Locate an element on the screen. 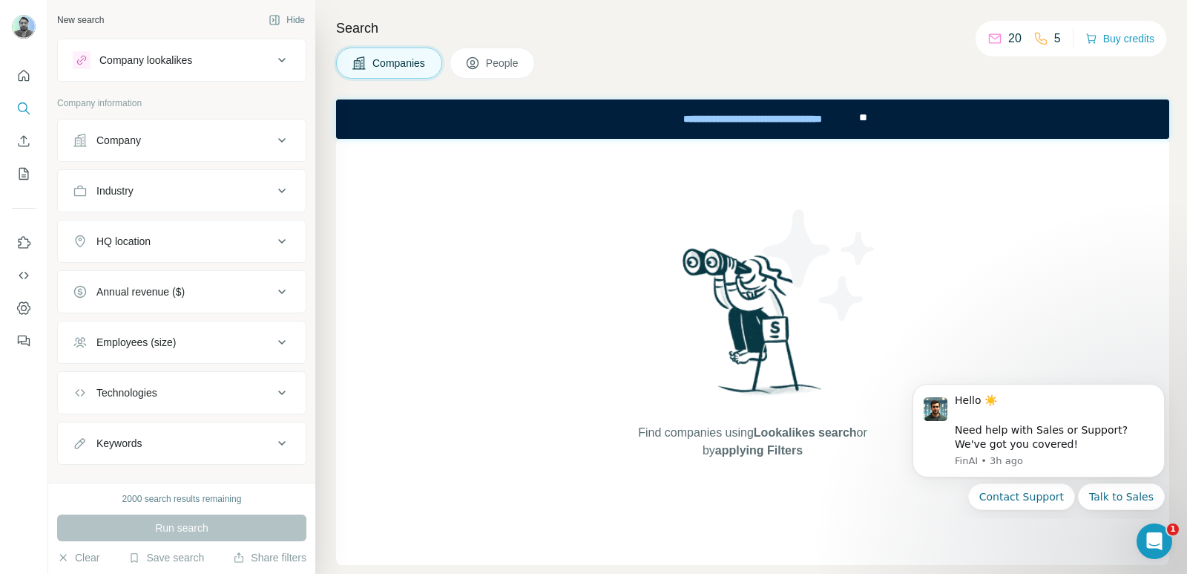 This screenshot has width=1187, height=574. button: Company is located at coordinates (182, 140).